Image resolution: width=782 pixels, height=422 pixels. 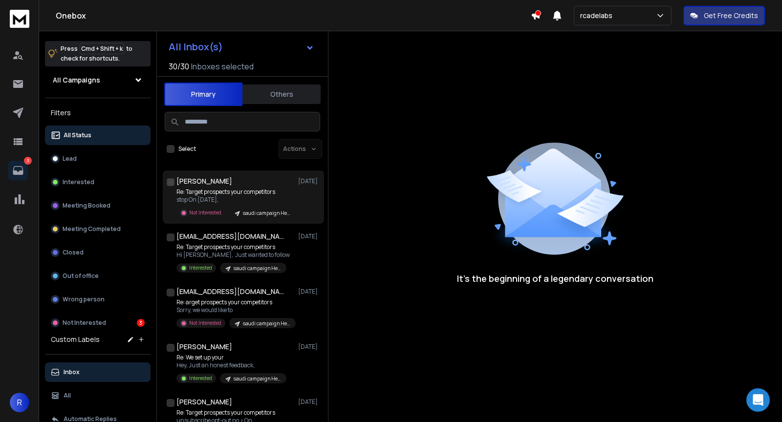 I want to click on button: Out of office, so click(x=98, y=276).